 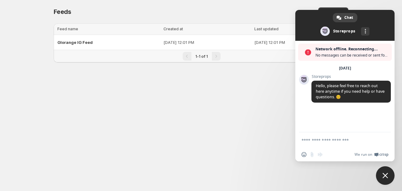 What do you see at coordinates (352, 49) in the screenshot?
I see `span: Network offline. Reconnecting...` at bounding box center [352, 49].